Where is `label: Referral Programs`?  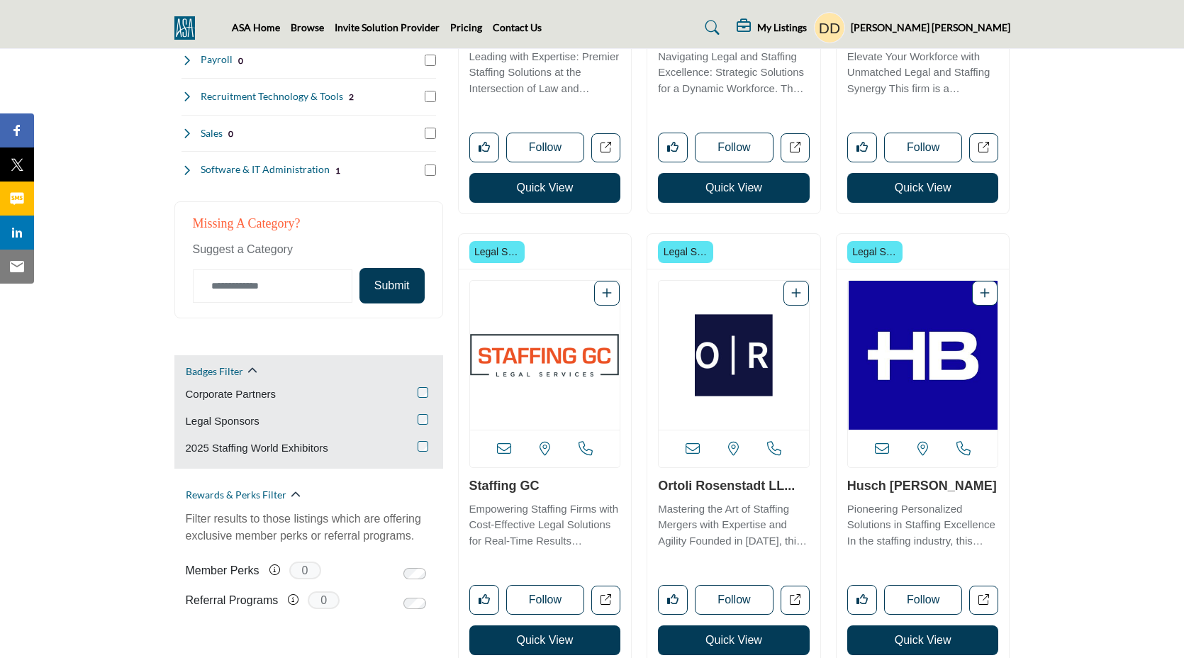 label: Referral Programs is located at coordinates (232, 600).